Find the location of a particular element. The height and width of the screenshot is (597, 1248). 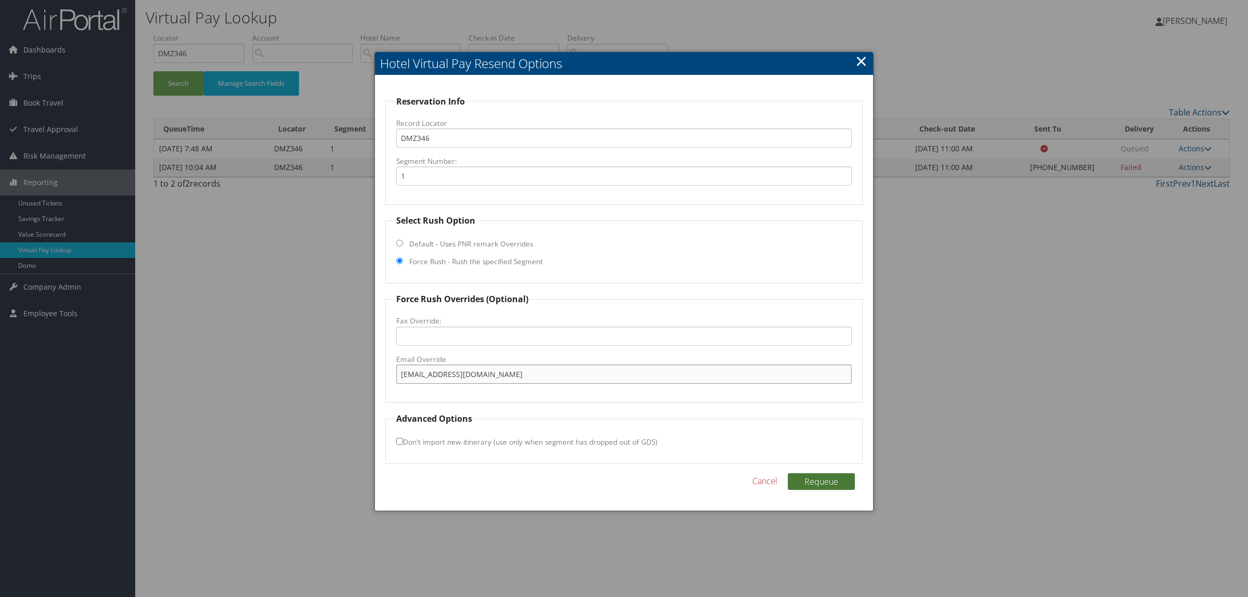

legend: Force Rush Overrides (Optional) is located at coordinates (462, 299).